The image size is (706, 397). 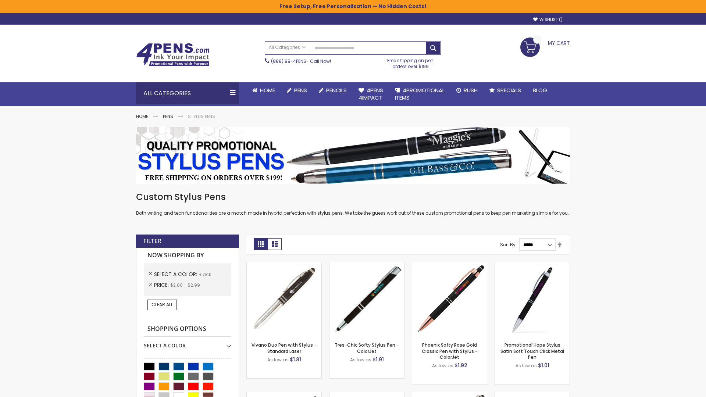 What do you see at coordinates (509, 90) in the screenshot?
I see `span: Specials` at bounding box center [509, 90].